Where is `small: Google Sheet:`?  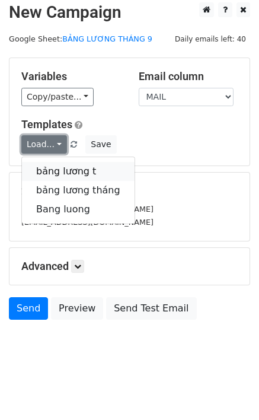 small: Google Sheet: is located at coordinates (81, 39).